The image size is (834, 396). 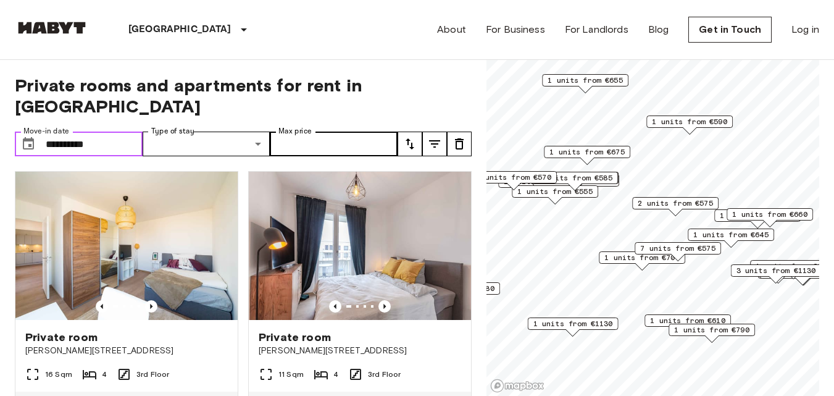 What do you see at coordinates (794, 266) in the screenshot?
I see `span: 1 units from €600` at bounding box center [794, 266].